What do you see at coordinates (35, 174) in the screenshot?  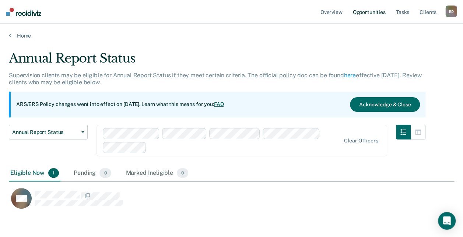 I see `div: Eligible Now1` at bounding box center [35, 174].